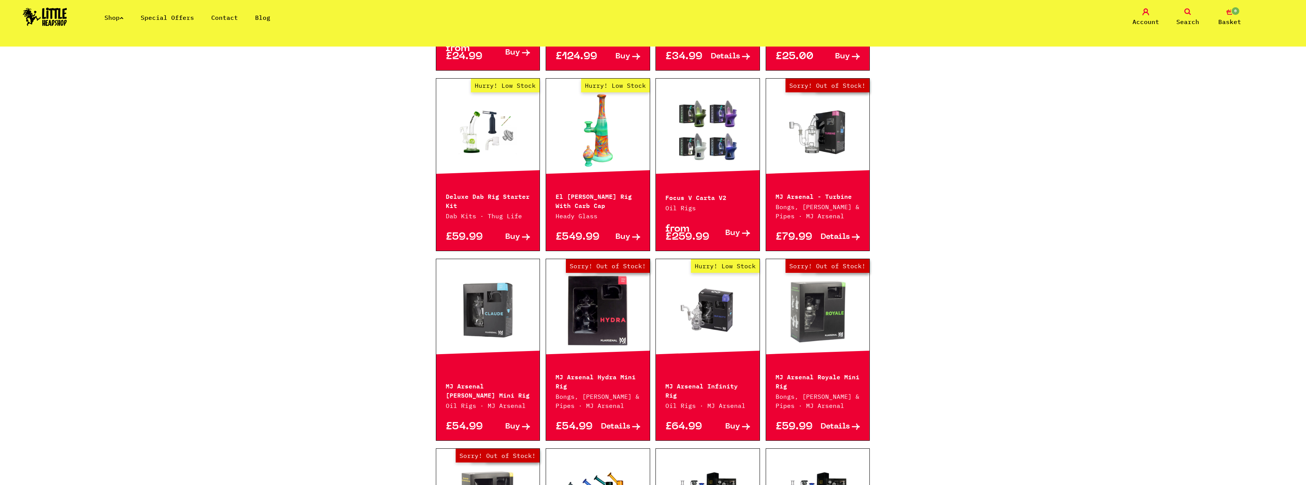 This screenshot has height=485, width=1306. What do you see at coordinates (225, 18) in the screenshot?
I see `a: Contact` at bounding box center [225, 18].